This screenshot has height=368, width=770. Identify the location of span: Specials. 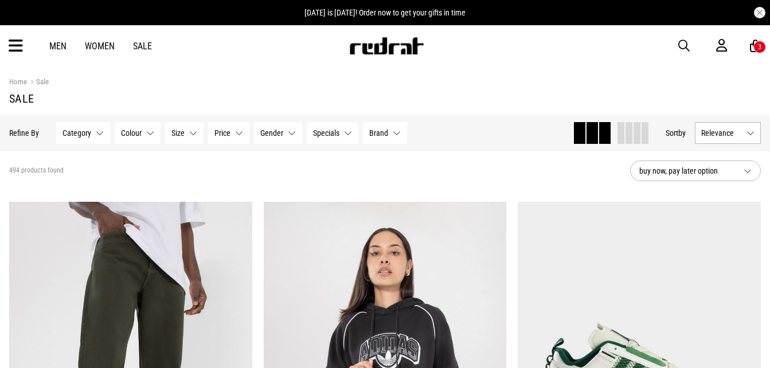
(326, 133).